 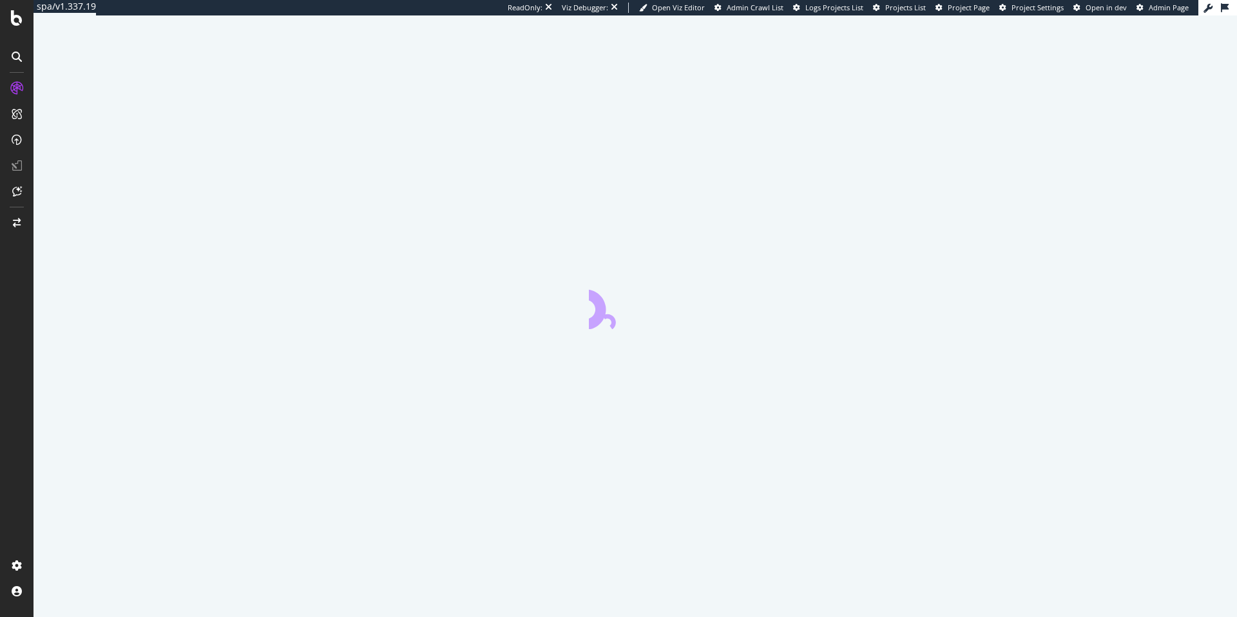 I want to click on a: Project Page, so click(x=962, y=8).